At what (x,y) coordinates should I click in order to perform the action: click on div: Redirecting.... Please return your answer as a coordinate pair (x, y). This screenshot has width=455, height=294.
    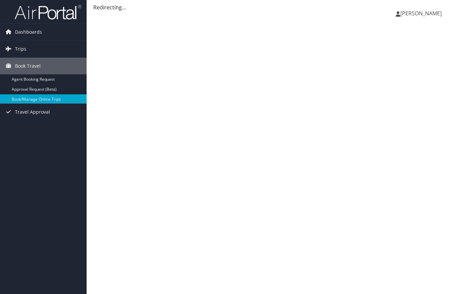
    Looking at the image, I should click on (271, 7).